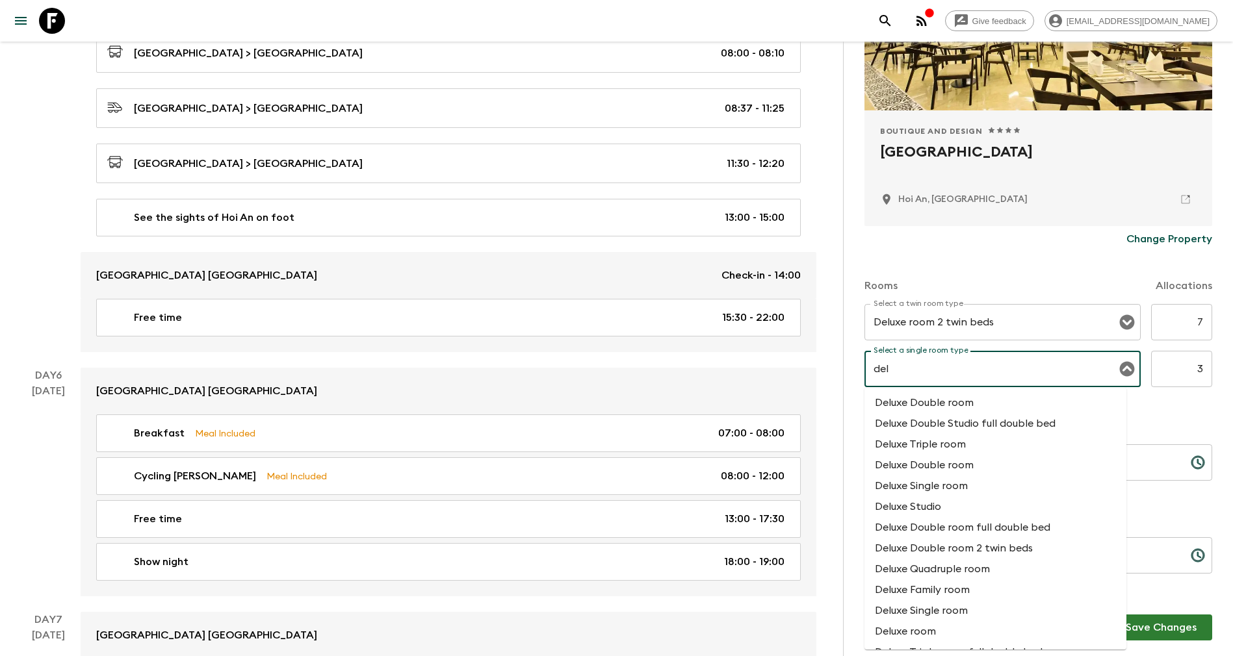  What do you see at coordinates (751, 433) in the screenshot?
I see `p: 07:00 - 08:00` at bounding box center [751, 433].